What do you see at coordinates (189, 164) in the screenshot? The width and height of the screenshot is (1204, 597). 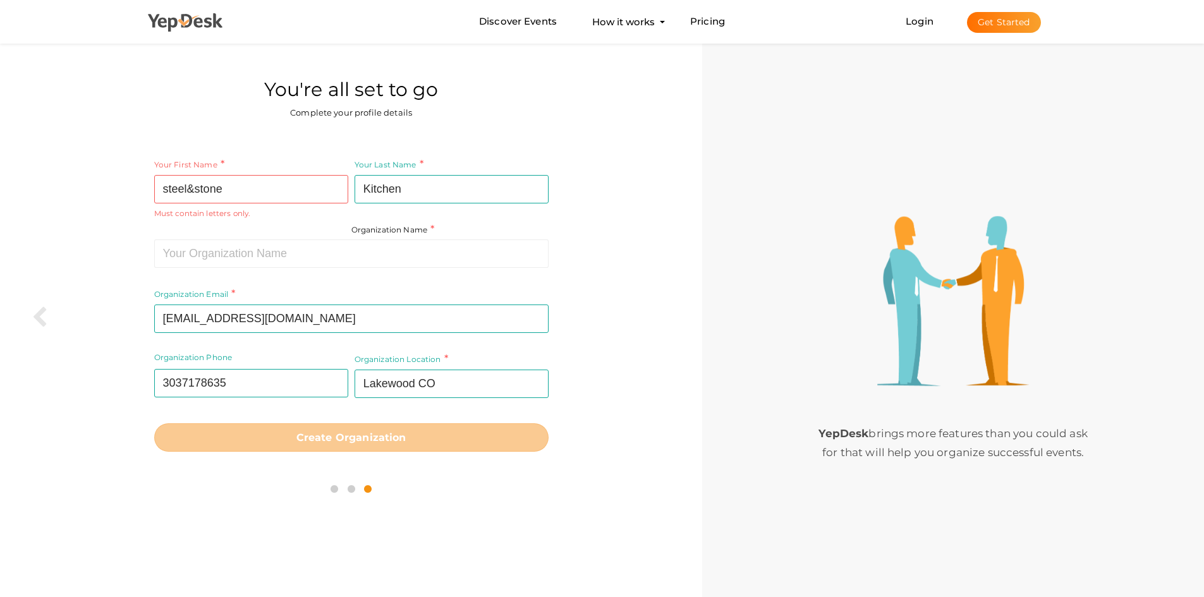 I see `label: Your First Name` at bounding box center [189, 164].